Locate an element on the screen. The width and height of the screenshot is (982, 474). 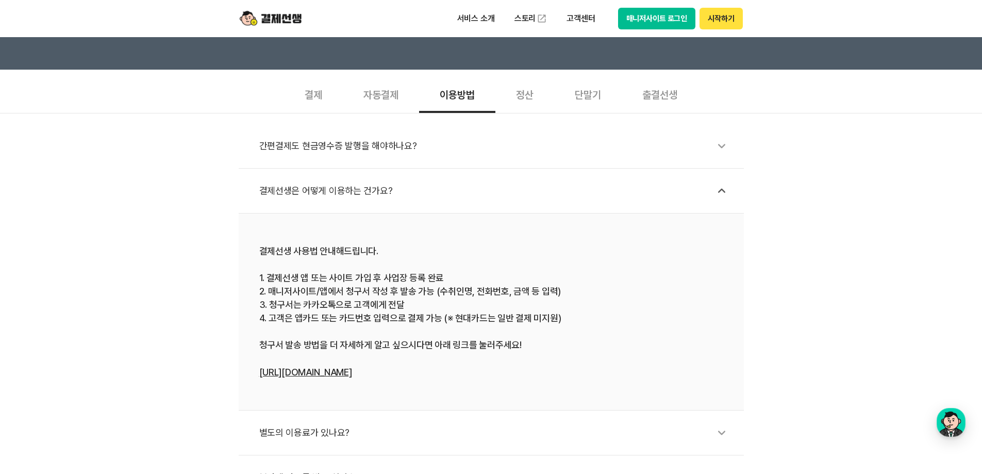
div: 단말기 is located at coordinates (588, 94).